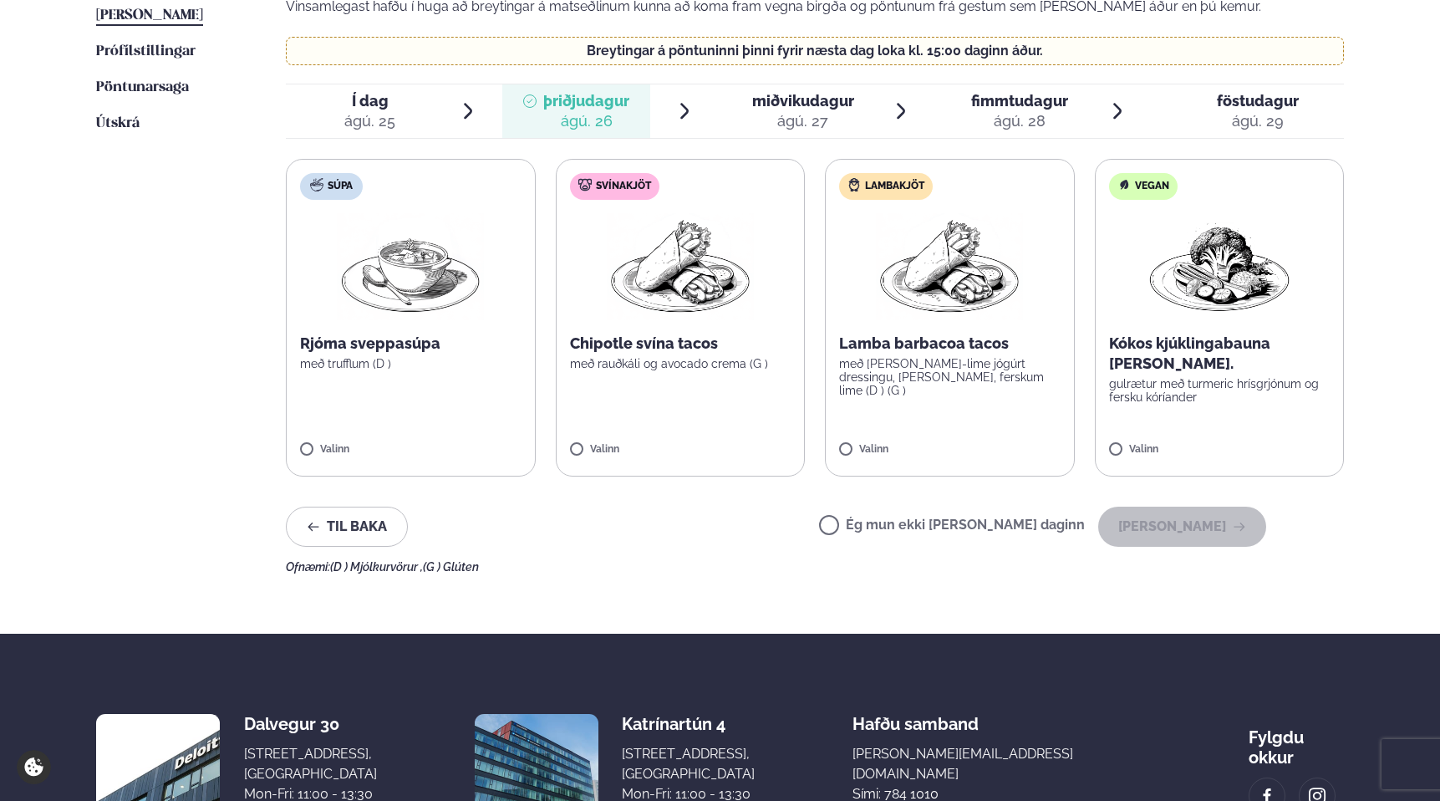 Image resolution: width=1440 pixels, height=801 pixels. What do you see at coordinates (803, 121) in the screenshot?
I see `div: ágú. 27` at bounding box center [803, 121].